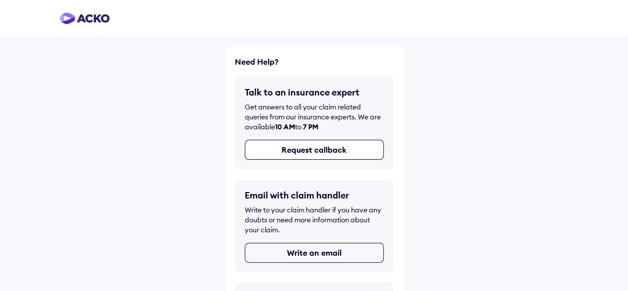  I want to click on span: 10 AM, so click(285, 127).